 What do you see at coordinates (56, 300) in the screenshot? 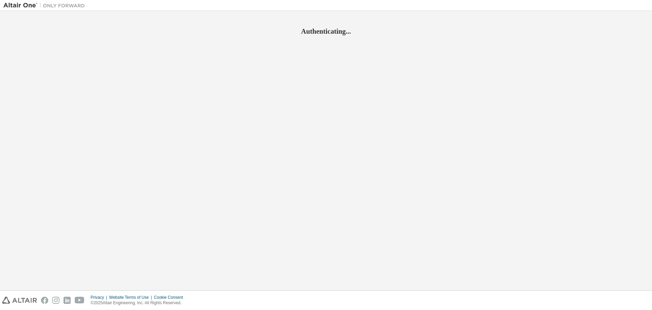
I see `img: instagram.svg` at bounding box center [56, 300].